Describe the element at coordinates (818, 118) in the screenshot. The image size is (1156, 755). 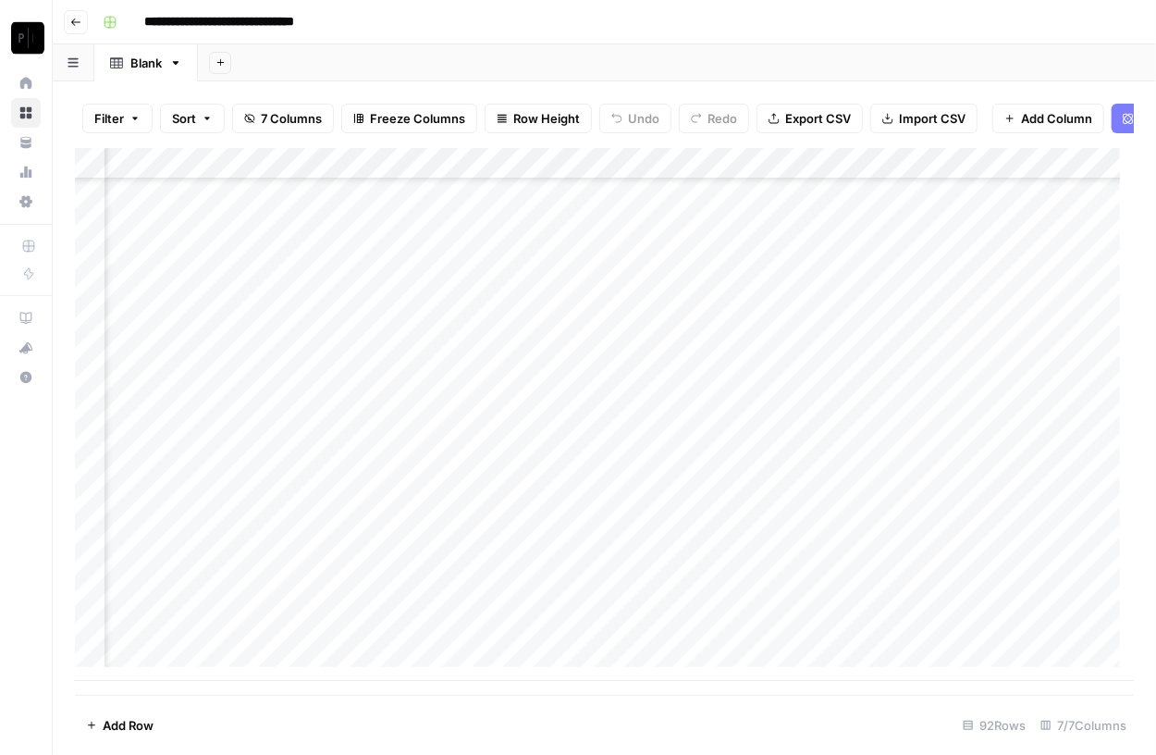
I see `span: Export CSV` at that location.